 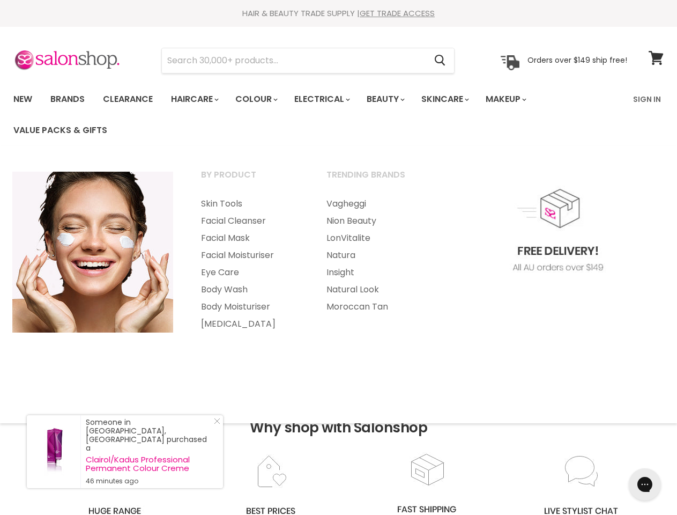 What do you see at coordinates (440, 61) in the screenshot?
I see `button: Search` at bounding box center [440, 61].